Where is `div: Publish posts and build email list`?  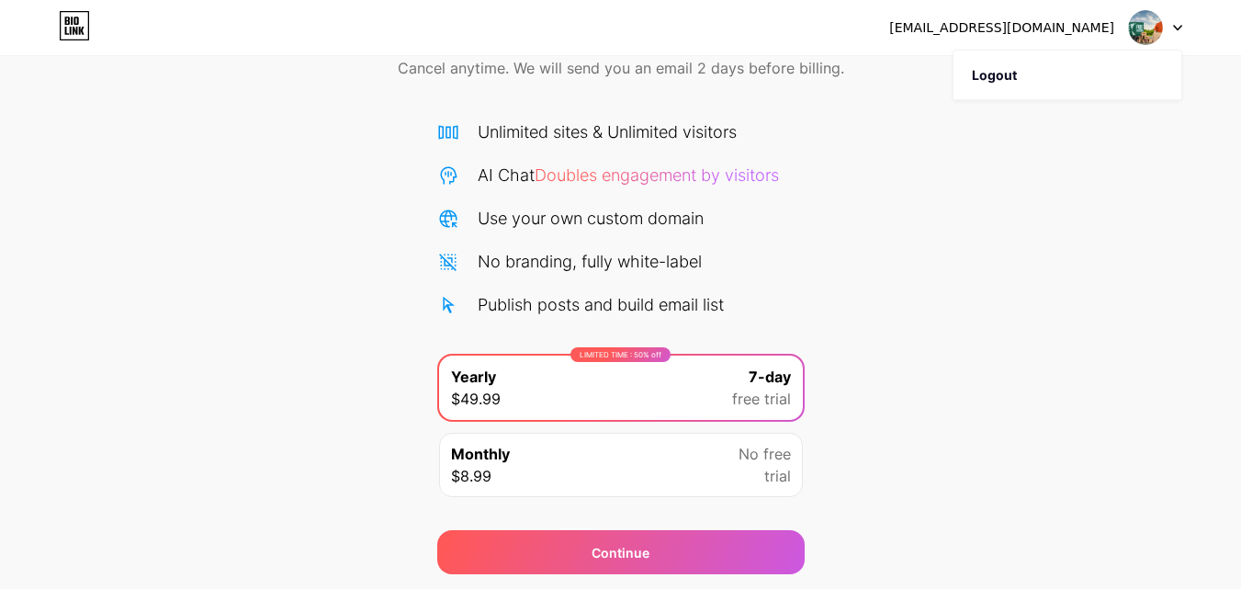
div: Publish posts and build email list is located at coordinates (601, 304).